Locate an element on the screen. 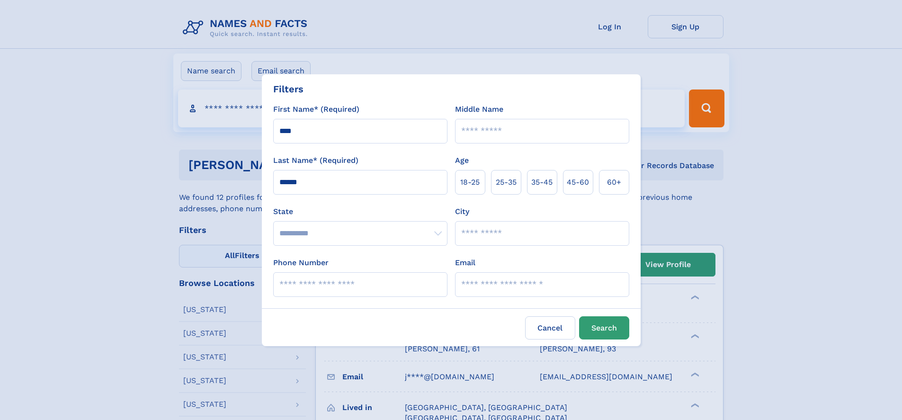 This screenshot has height=420, width=902. label: State is located at coordinates (360, 212).